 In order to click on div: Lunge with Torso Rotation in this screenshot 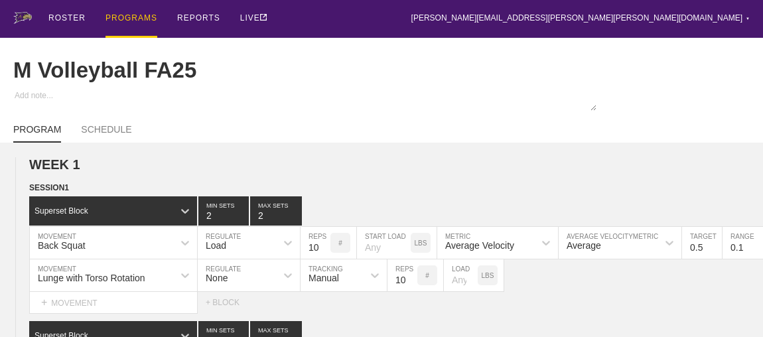, I will do `click(92, 278)`.